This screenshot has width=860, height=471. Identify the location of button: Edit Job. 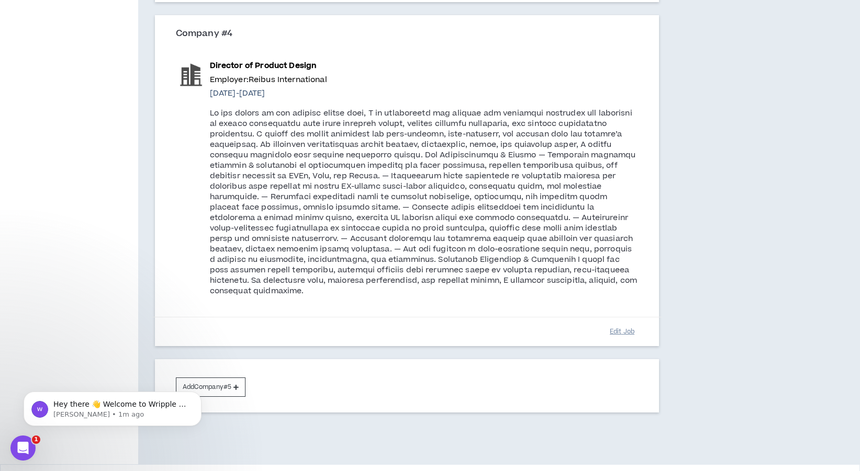
(622, 332).